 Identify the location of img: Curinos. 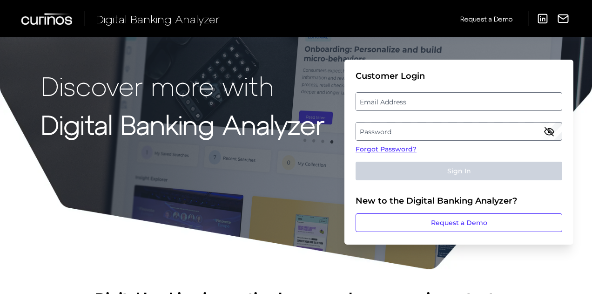
(47, 19).